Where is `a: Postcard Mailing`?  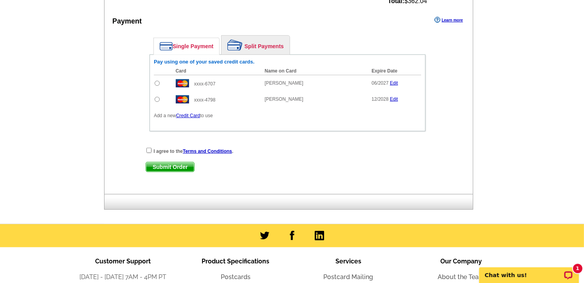
a: Postcard Mailing is located at coordinates (349, 277).